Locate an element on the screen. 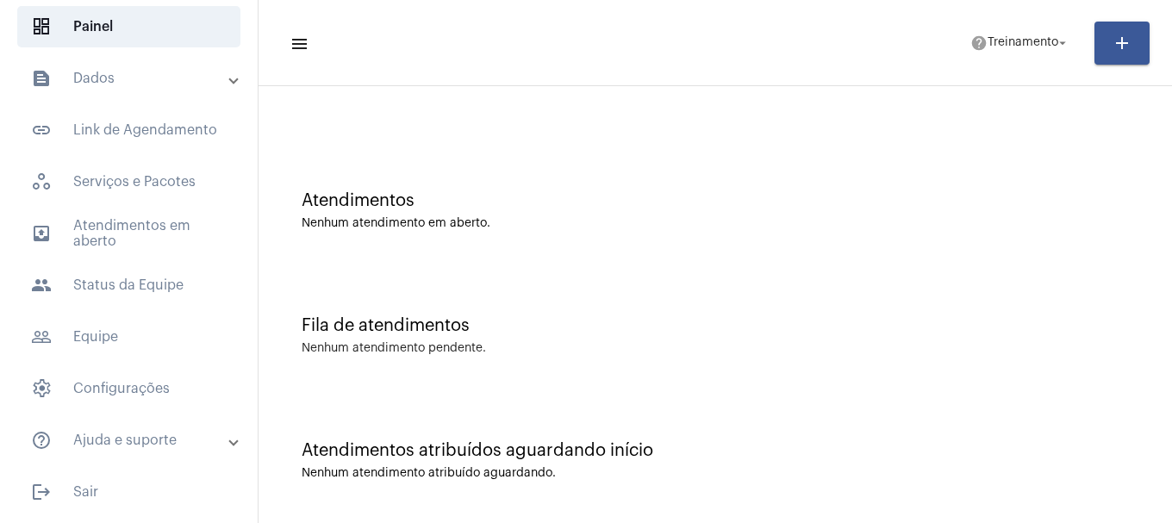 This screenshot has width=1172, height=523. mat-expansion-panel-header: sidenav iconAjuda e suporte is located at coordinates (134, 441).